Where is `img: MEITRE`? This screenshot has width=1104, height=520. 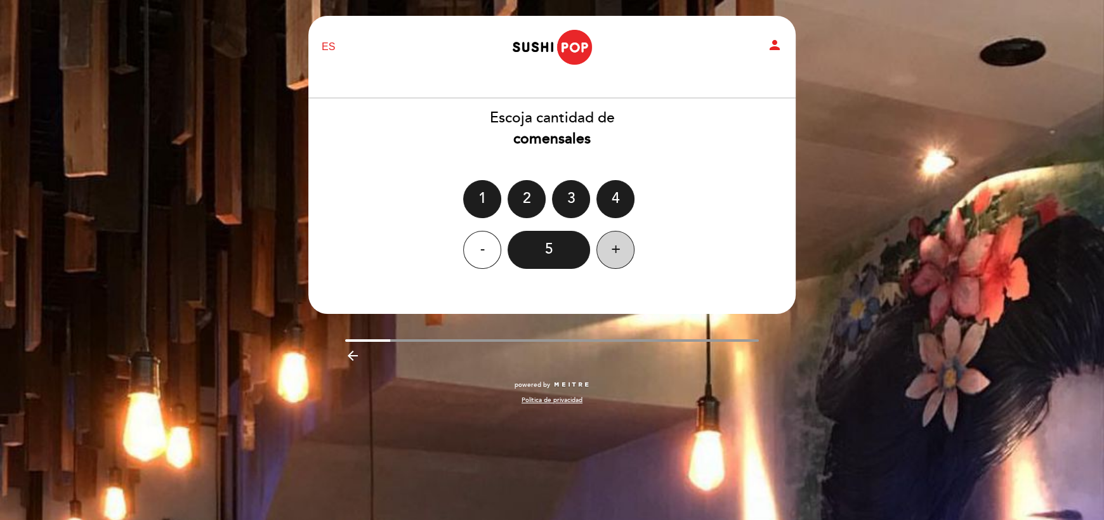
img: MEITRE is located at coordinates (571, 385).